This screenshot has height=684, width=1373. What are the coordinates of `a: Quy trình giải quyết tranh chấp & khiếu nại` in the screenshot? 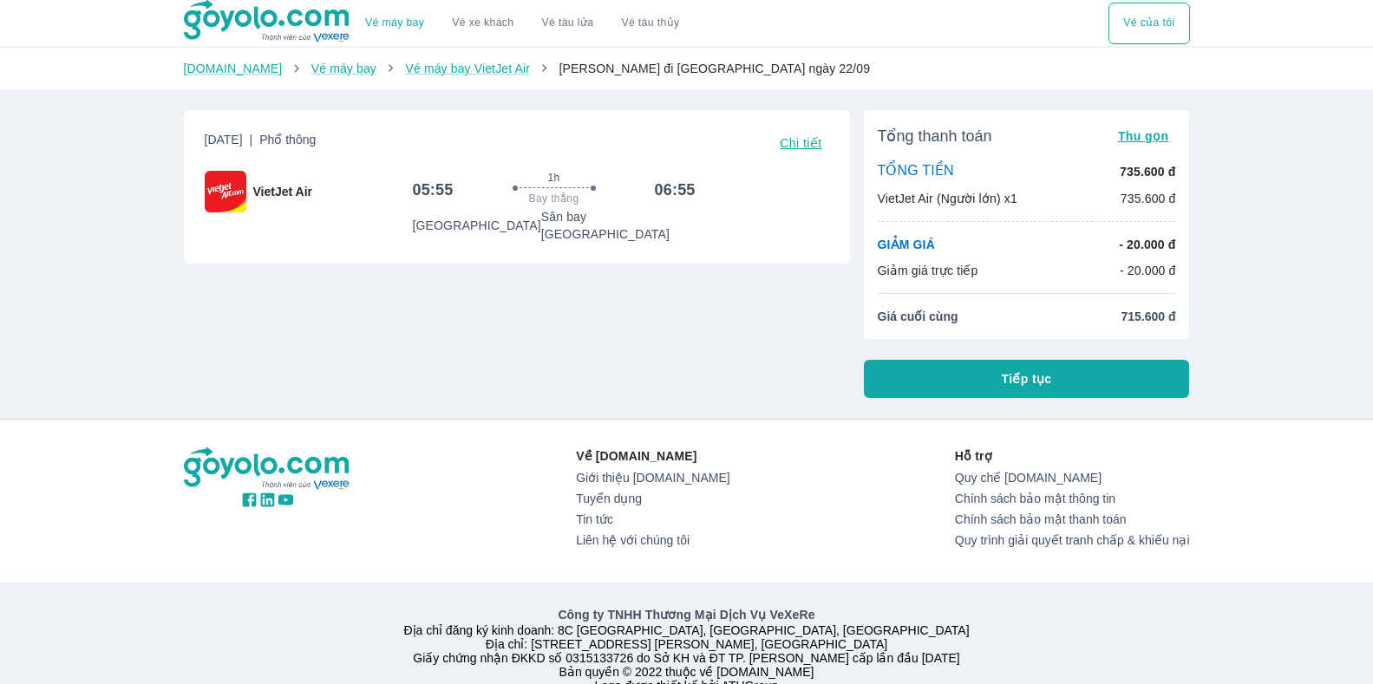 It's located at (1072, 540).